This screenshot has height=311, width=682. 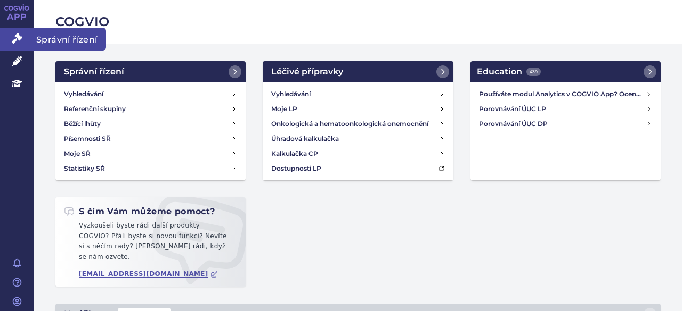 What do you see at coordinates (357, 154) in the screenshot?
I see `a: Kalkulačka CP` at bounding box center [357, 154].